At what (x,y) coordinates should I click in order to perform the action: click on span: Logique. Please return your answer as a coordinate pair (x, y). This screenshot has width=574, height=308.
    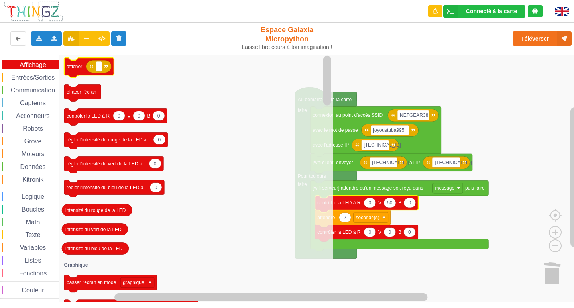
    Looking at the image, I should click on (33, 197).